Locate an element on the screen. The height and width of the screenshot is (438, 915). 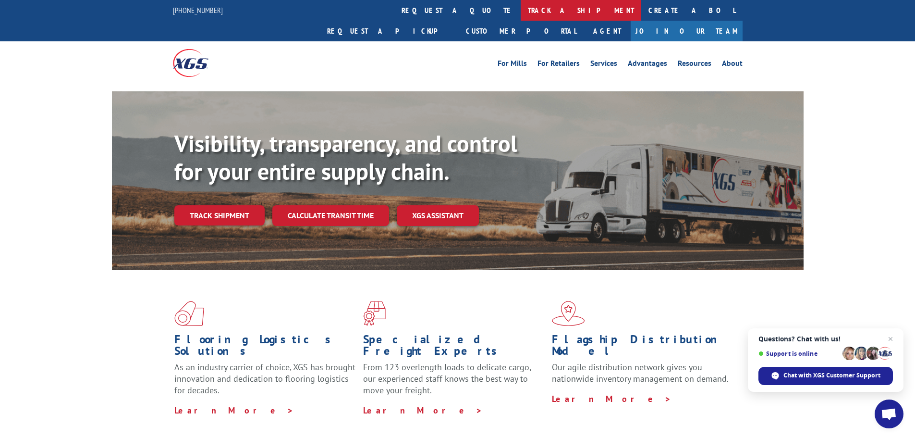
a: Services is located at coordinates (604, 65).